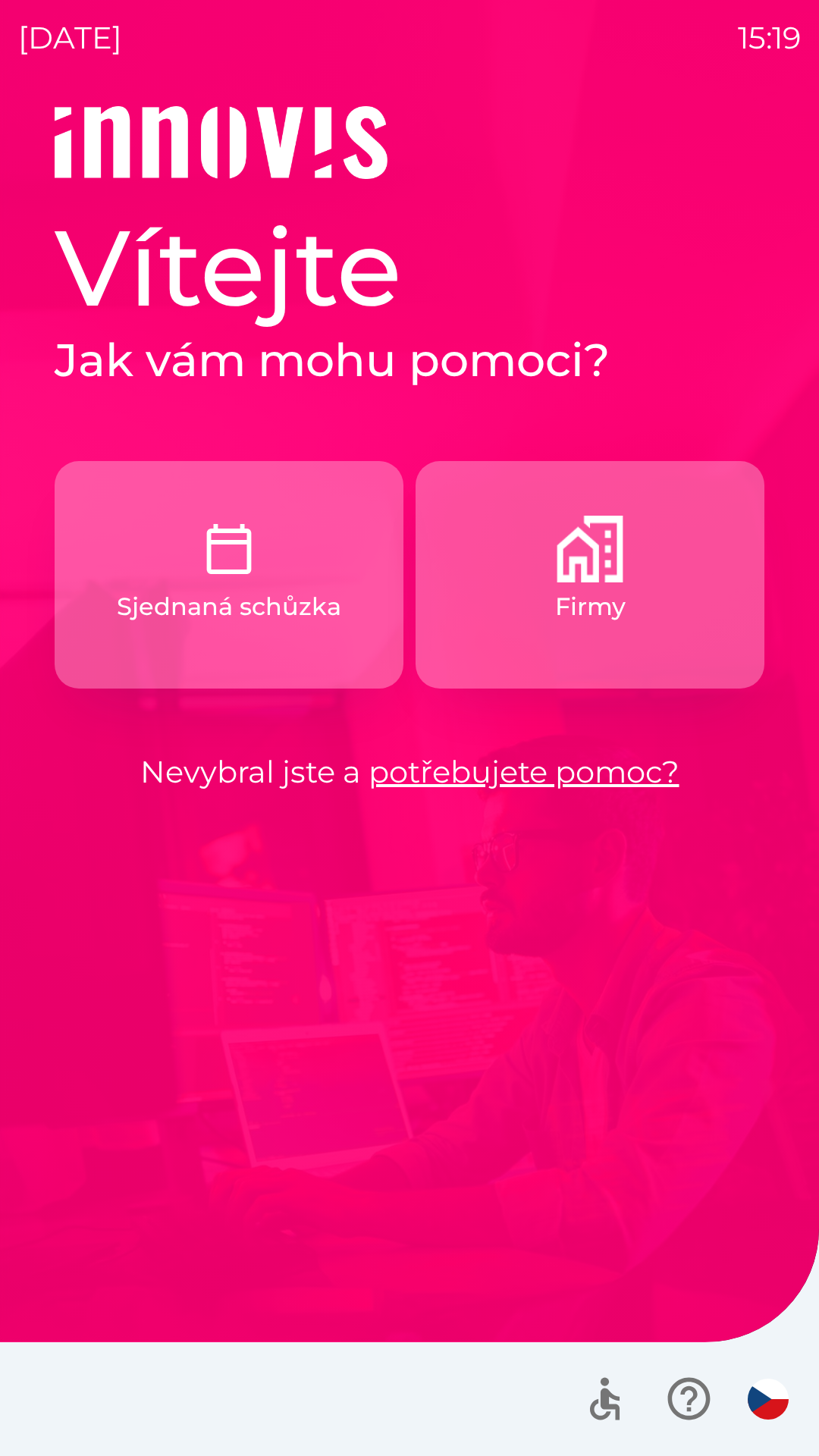  I want to click on button: Sjednaná schůzka, so click(229, 575).